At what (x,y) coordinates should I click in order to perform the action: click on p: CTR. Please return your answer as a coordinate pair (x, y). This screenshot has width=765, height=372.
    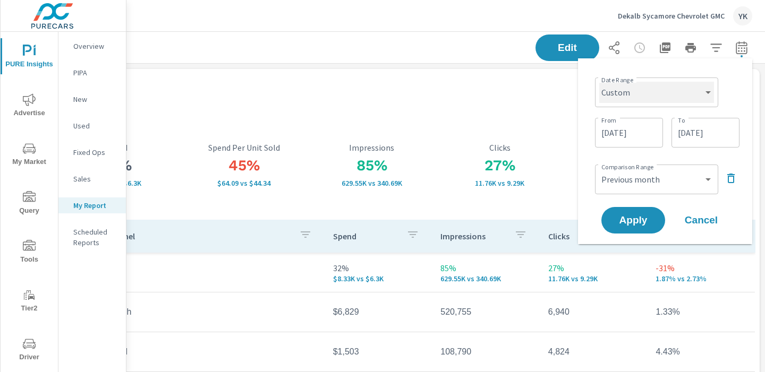
    Looking at the image, I should click on (627, 148).